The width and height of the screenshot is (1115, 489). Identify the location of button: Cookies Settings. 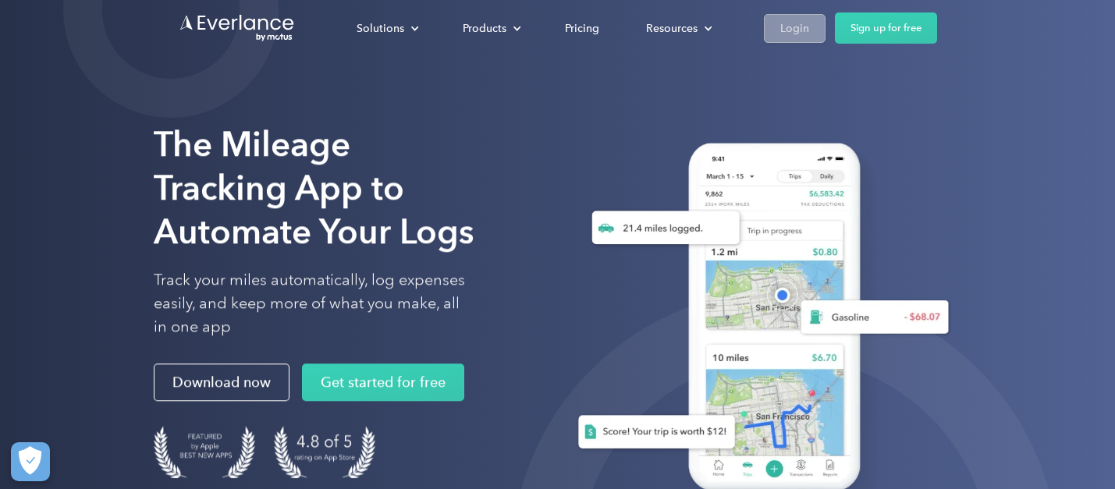
(30, 462).